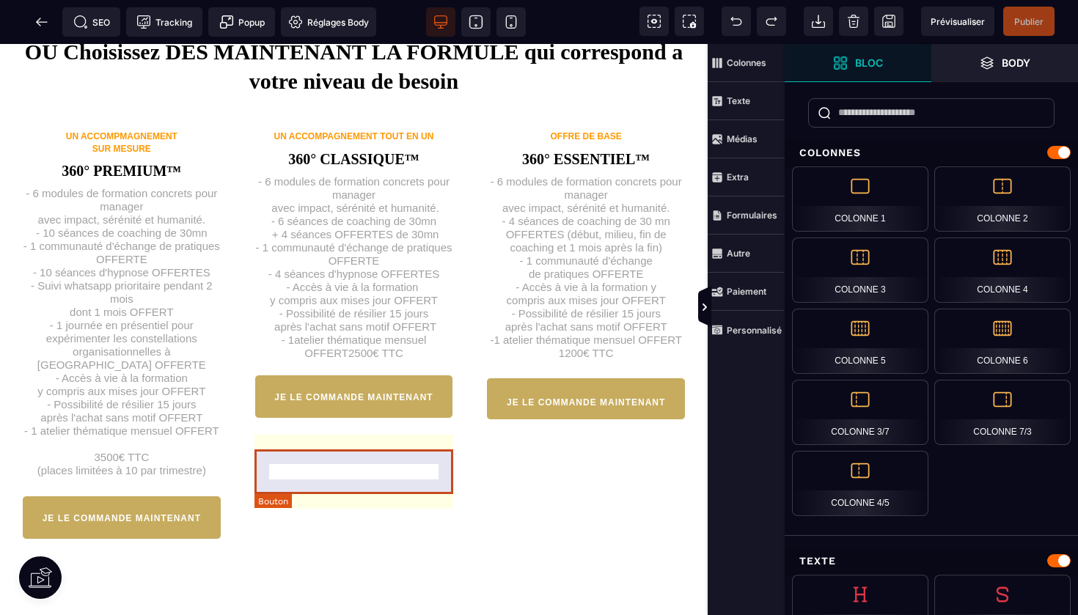 The width and height of the screenshot is (1078, 615). Describe the element at coordinates (1003, 199) in the screenshot. I see `div: Colonne 2` at that location.